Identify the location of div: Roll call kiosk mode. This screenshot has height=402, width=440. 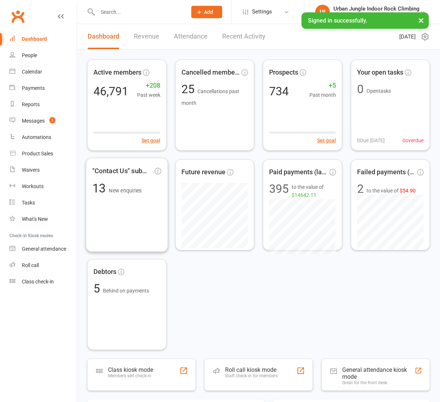
(251, 370).